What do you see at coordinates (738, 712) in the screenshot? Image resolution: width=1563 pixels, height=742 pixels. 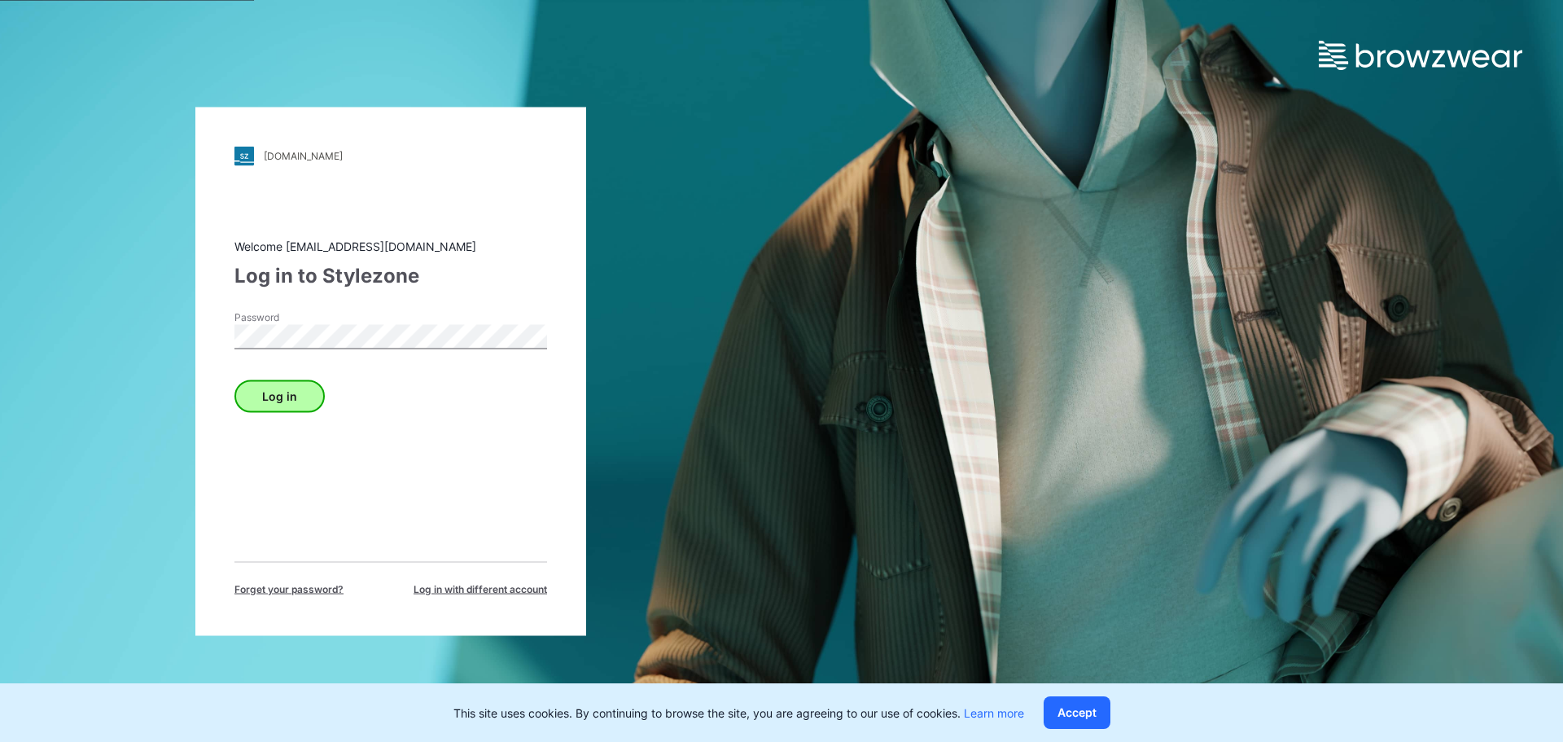 I see `p: This site uses cookies. By continuing to browse the site, you are agreeing to our use of cookies.` at bounding box center [738, 712].